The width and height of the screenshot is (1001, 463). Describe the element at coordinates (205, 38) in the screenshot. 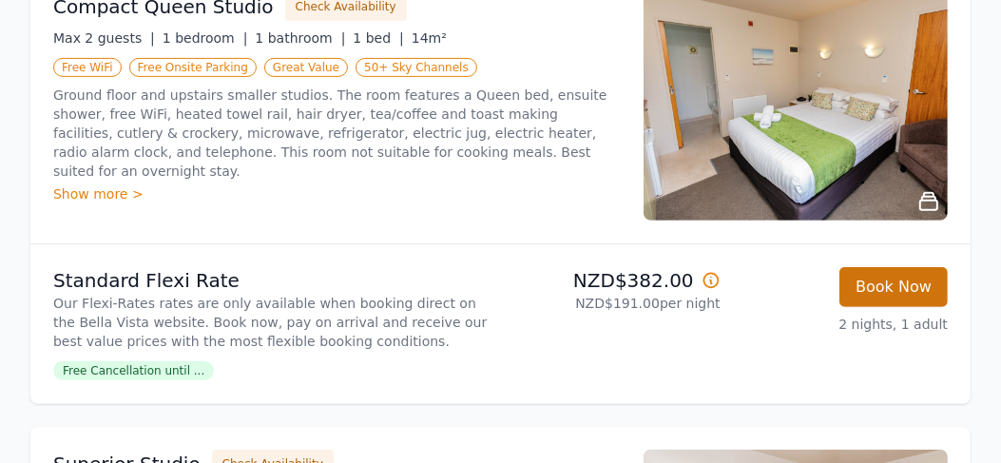

I see `span: 1 bedroom |` at that location.